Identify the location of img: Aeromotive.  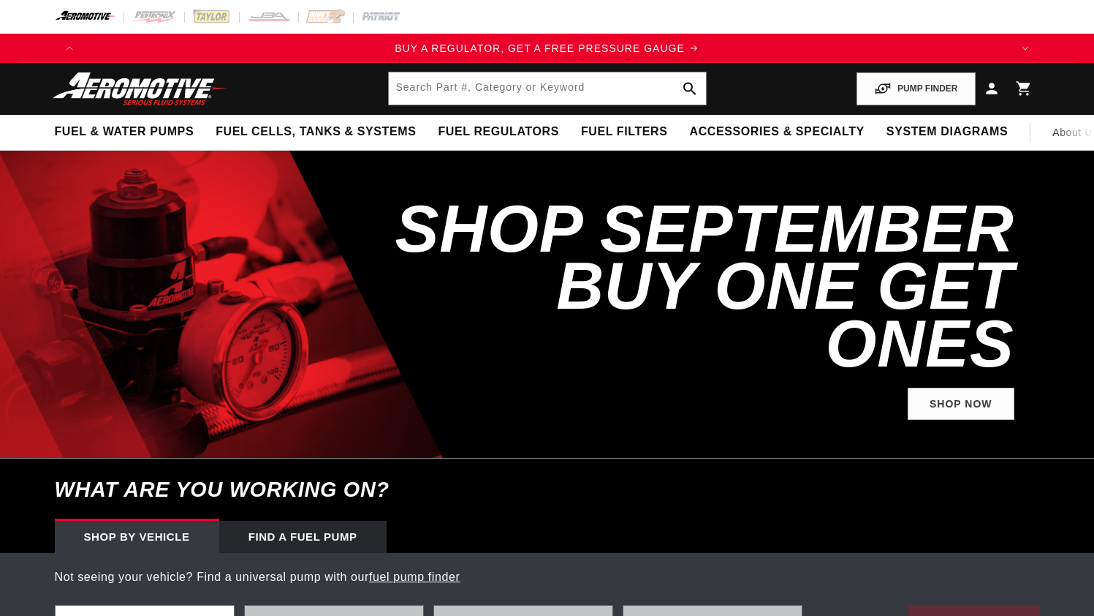
(140, 88).